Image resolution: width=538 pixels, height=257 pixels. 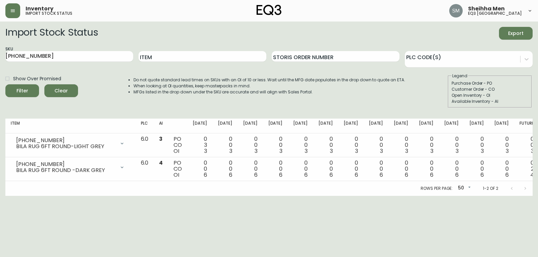 I want to click on div: Available Inventory - AI, so click(x=490, y=101).